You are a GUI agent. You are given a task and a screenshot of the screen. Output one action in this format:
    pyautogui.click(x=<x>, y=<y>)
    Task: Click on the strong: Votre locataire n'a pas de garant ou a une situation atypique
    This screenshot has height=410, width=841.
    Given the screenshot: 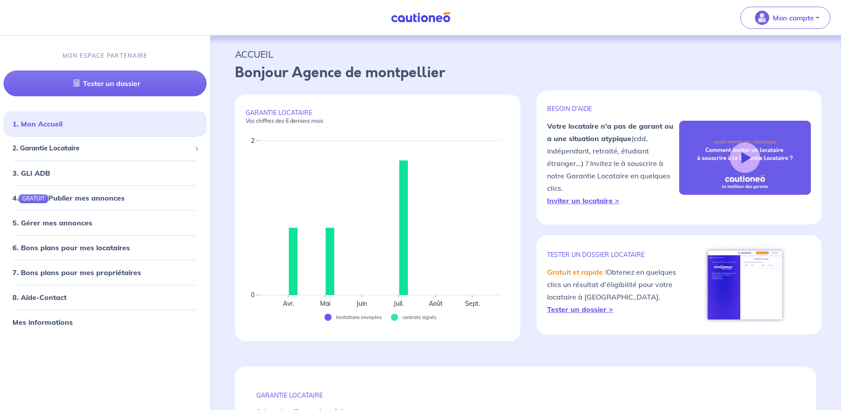 What is the action you would take?
    pyautogui.click(x=610, y=132)
    